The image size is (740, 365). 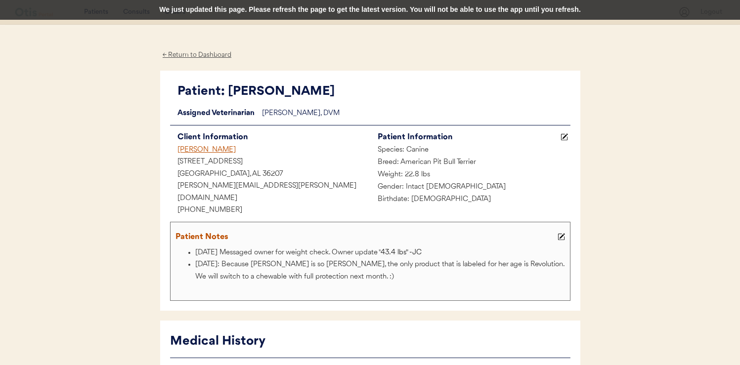 What do you see at coordinates (216, 114) in the screenshot?
I see `div: Assigned Veterinarian` at bounding box center [216, 114].